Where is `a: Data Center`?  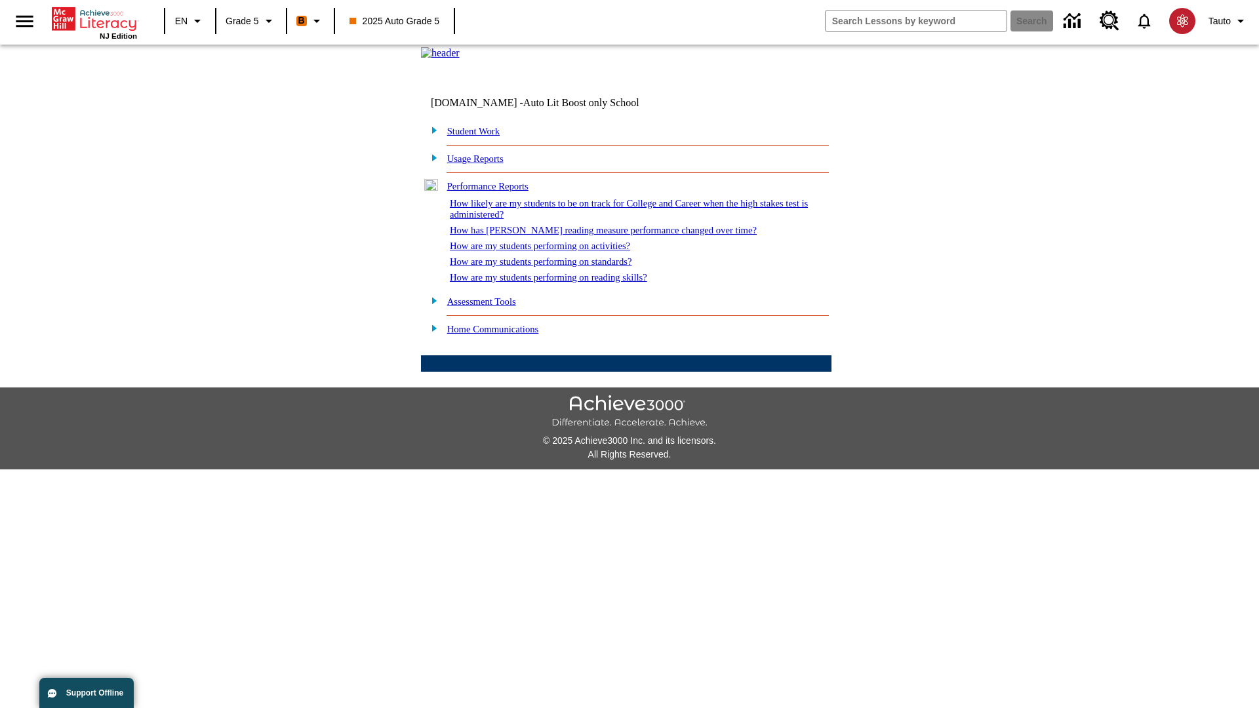
a: Data Center is located at coordinates (1073, 21).